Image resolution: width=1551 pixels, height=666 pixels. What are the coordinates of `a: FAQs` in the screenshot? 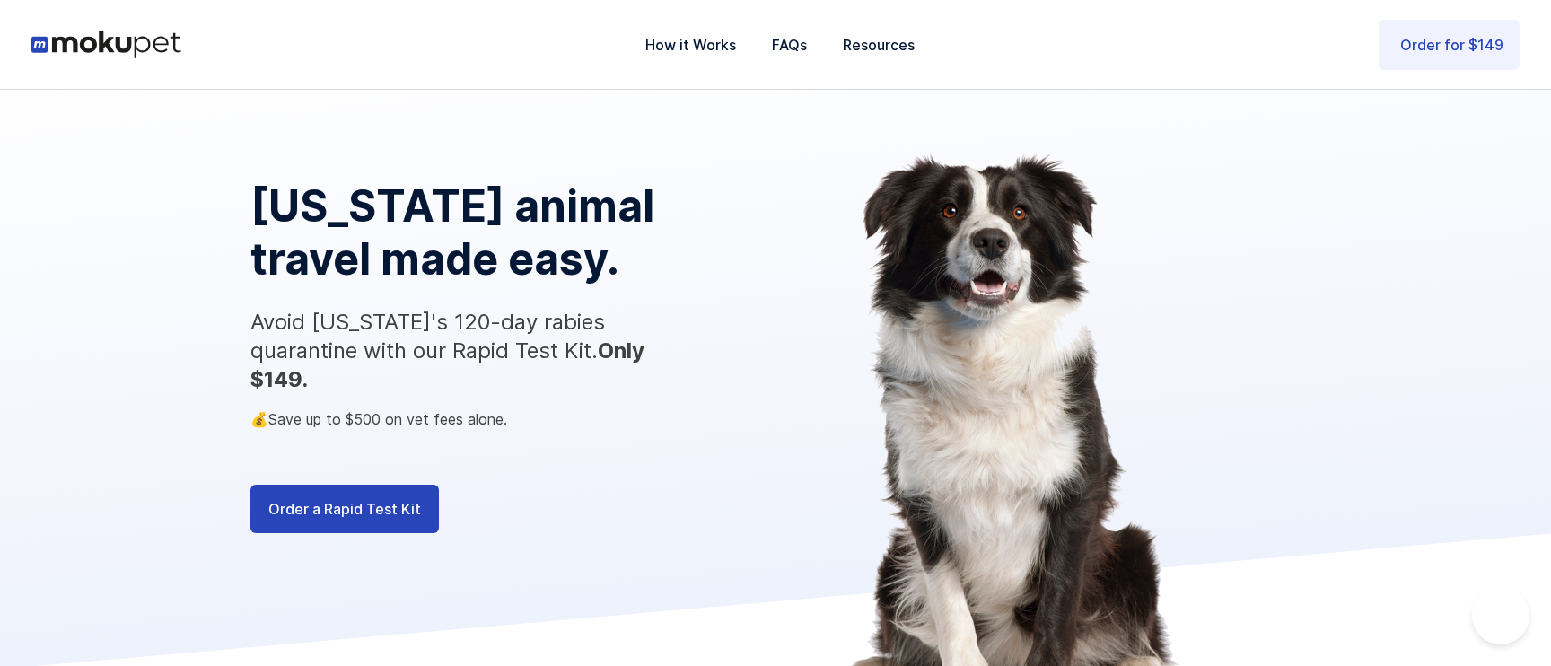 It's located at (789, 45).